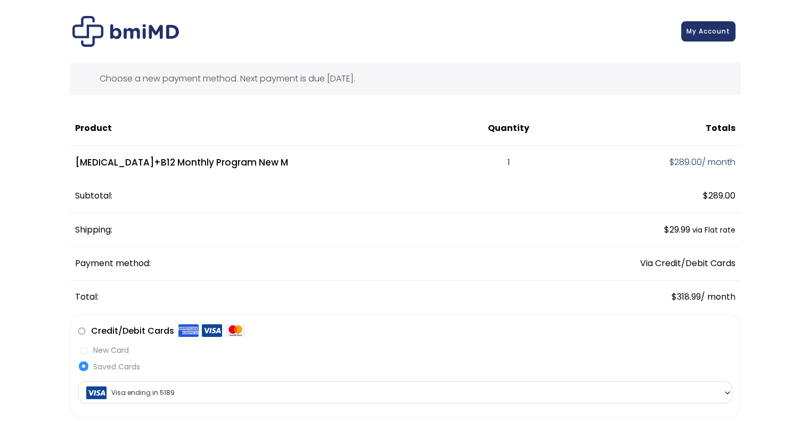  What do you see at coordinates (168, 331) in the screenshot?
I see `label: Credit/Debit Cards` at bounding box center [168, 331].